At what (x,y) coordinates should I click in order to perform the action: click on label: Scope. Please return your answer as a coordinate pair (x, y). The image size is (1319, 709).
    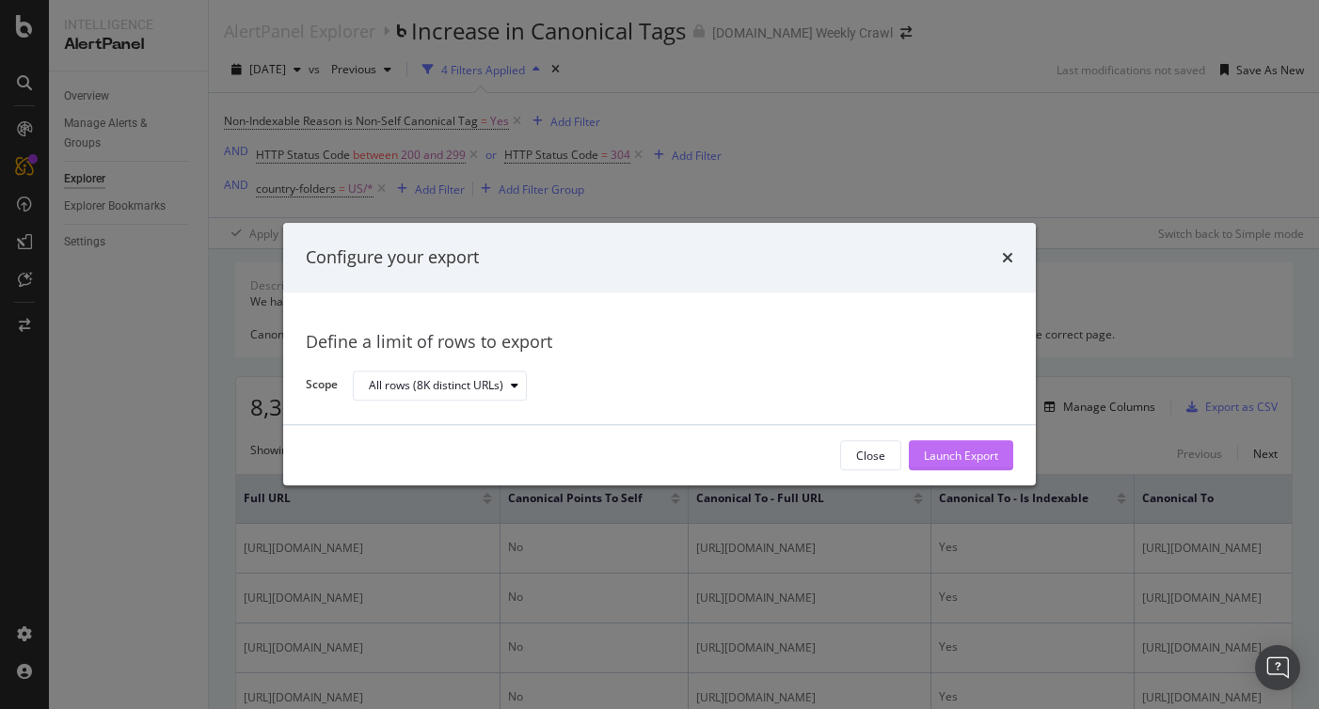
    Looking at the image, I should click on (322, 388).